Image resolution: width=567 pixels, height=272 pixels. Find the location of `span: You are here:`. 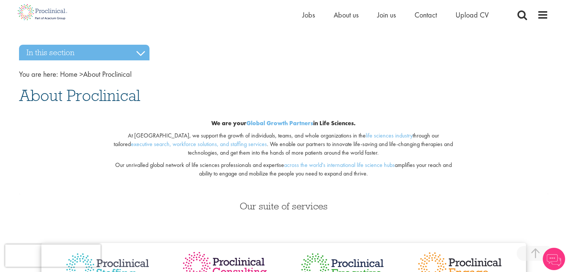

span: You are here: is located at coordinates (38, 74).